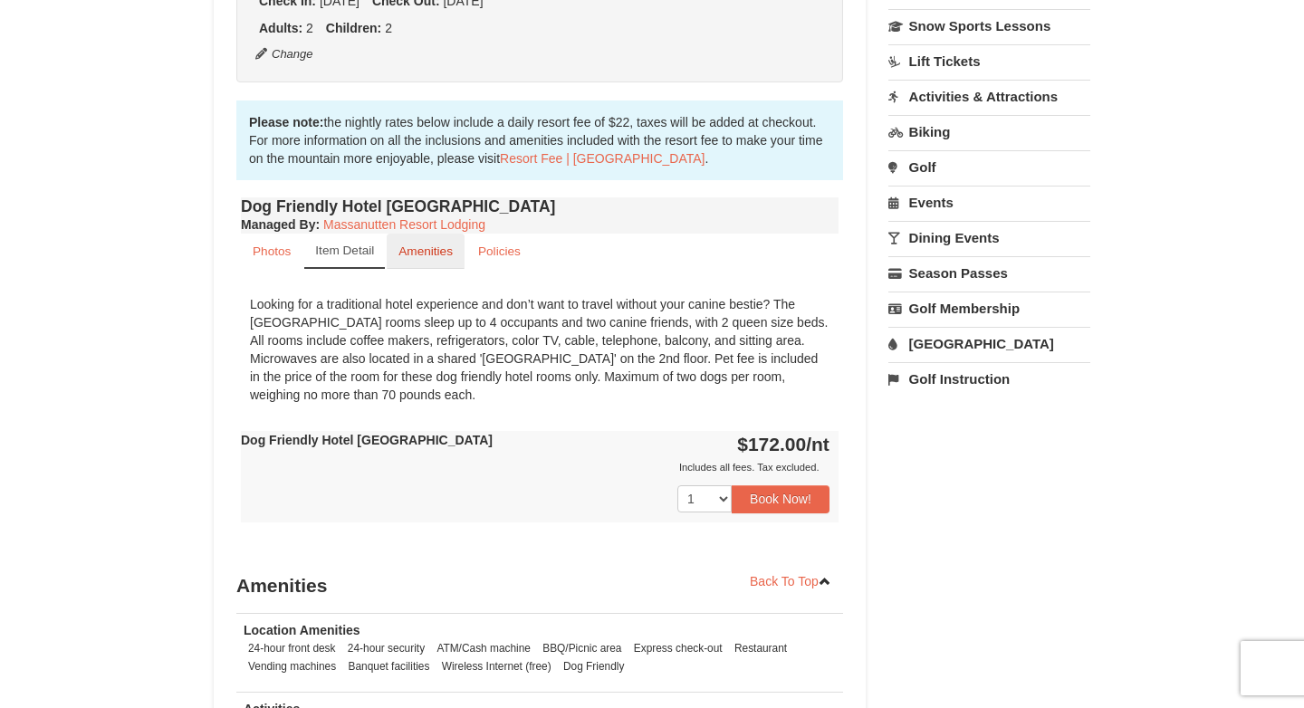 Image resolution: width=1304 pixels, height=708 pixels. What do you see at coordinates (678, 648) in the screenshot?
I see `li: Express check-out` at bounding box center [678, 648].